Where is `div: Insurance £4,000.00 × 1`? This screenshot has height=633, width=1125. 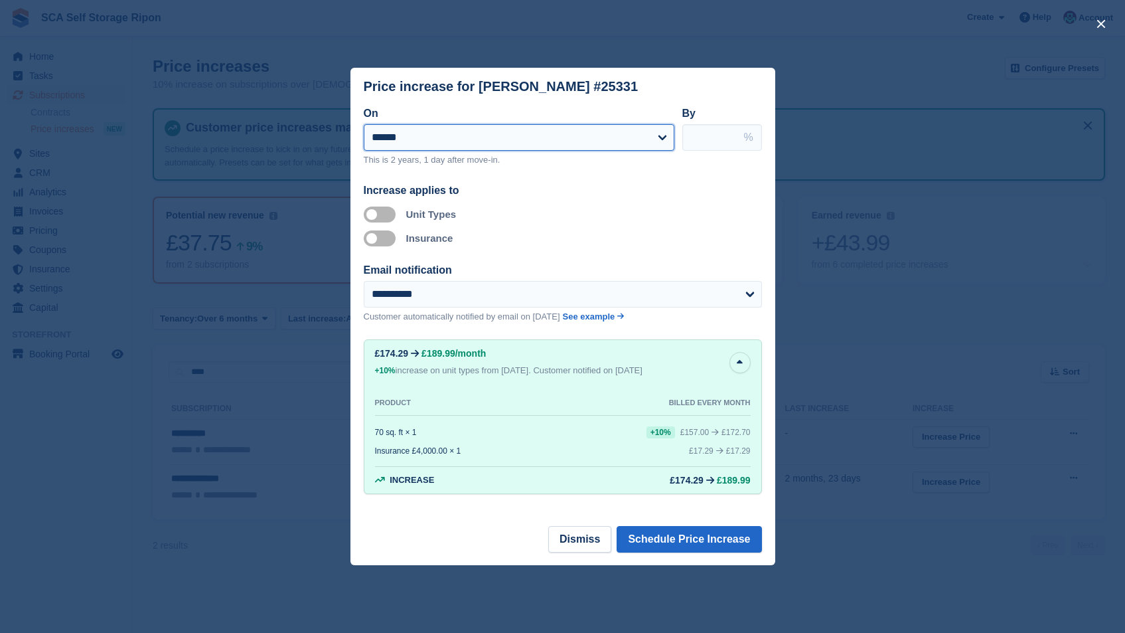 div: Insurance £4,000.00 × 1 is located at coordinates (418, 451).